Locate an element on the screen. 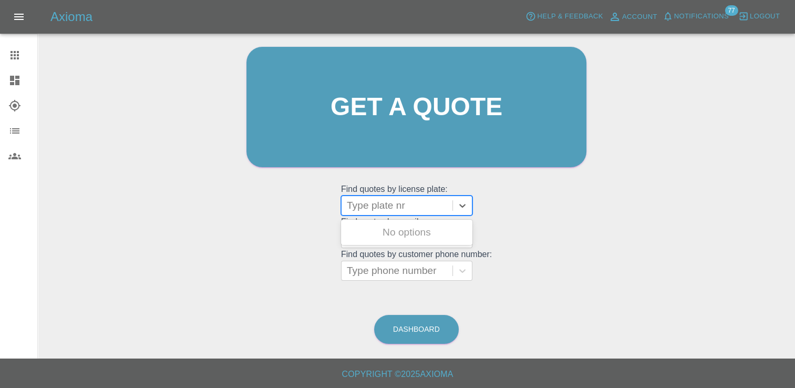 Image resolution: width=795 pixels, height=388 pixels. a: Account is located at coordinates (633, 17).